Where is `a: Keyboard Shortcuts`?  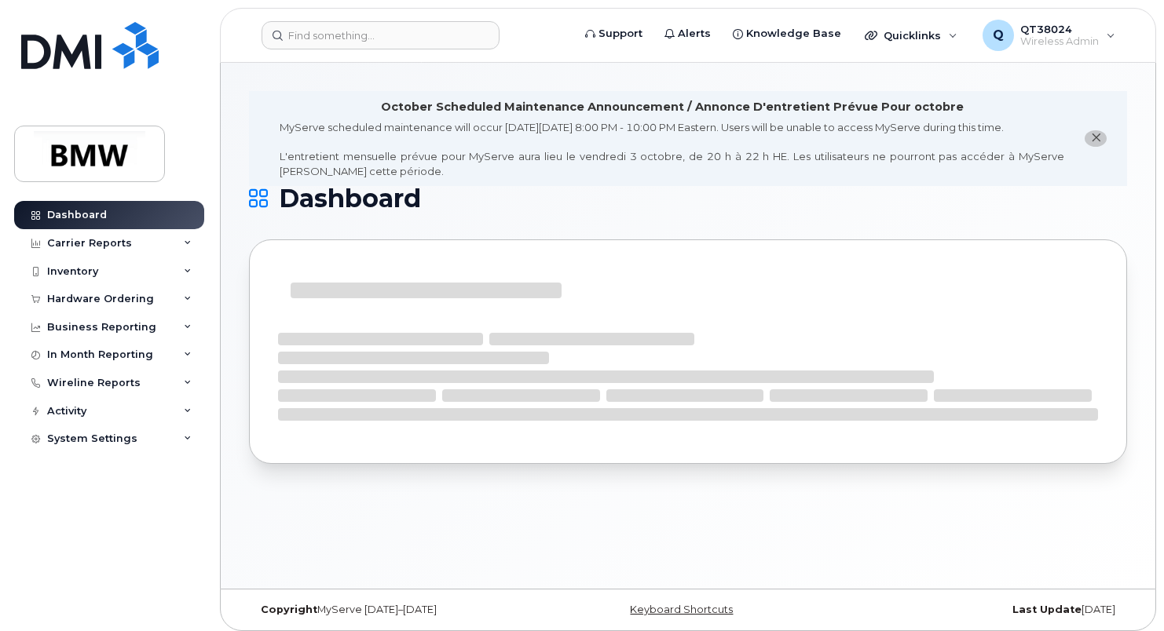
a: Keyboard Shortcuts is located at coordinates (681, 609).